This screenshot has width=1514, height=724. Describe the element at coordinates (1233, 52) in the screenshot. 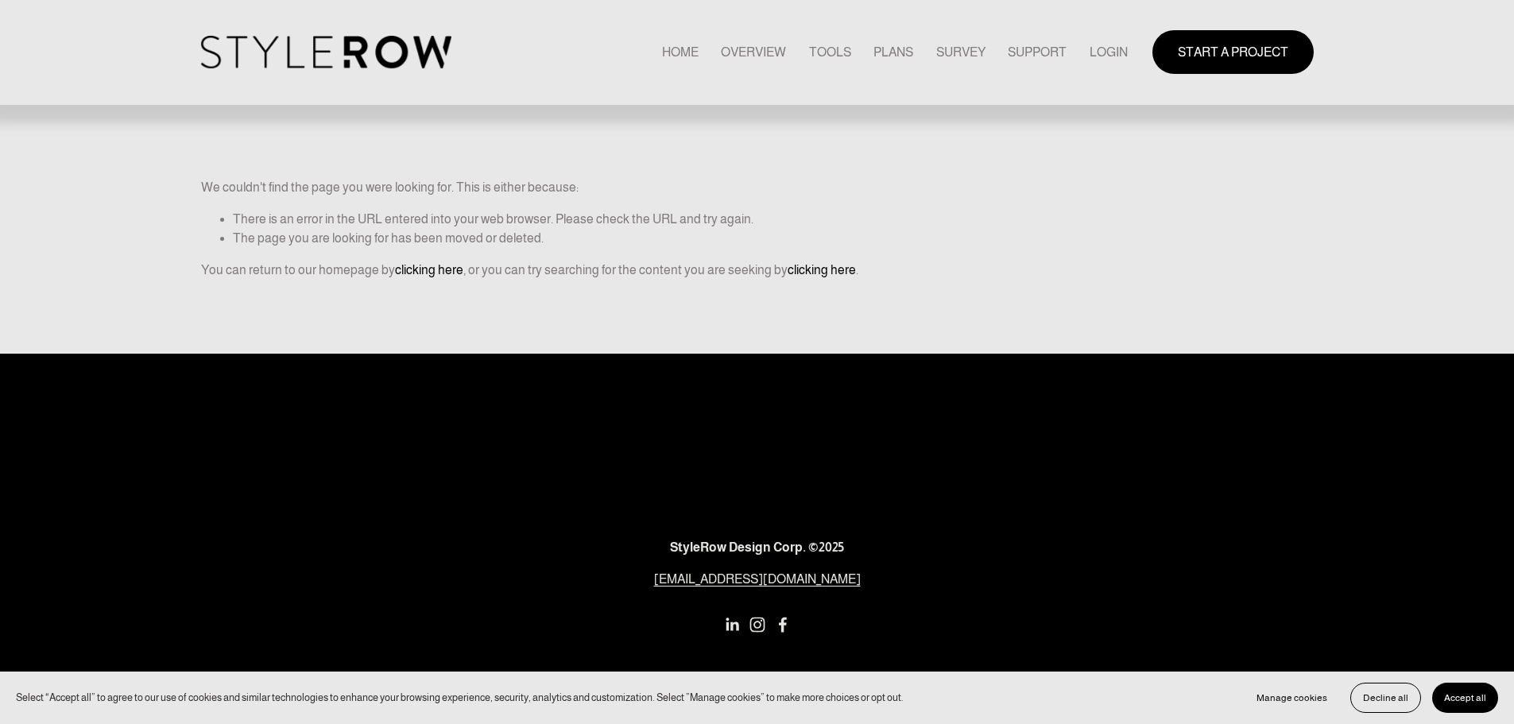

I see `a: START A PROJECT` at that location.